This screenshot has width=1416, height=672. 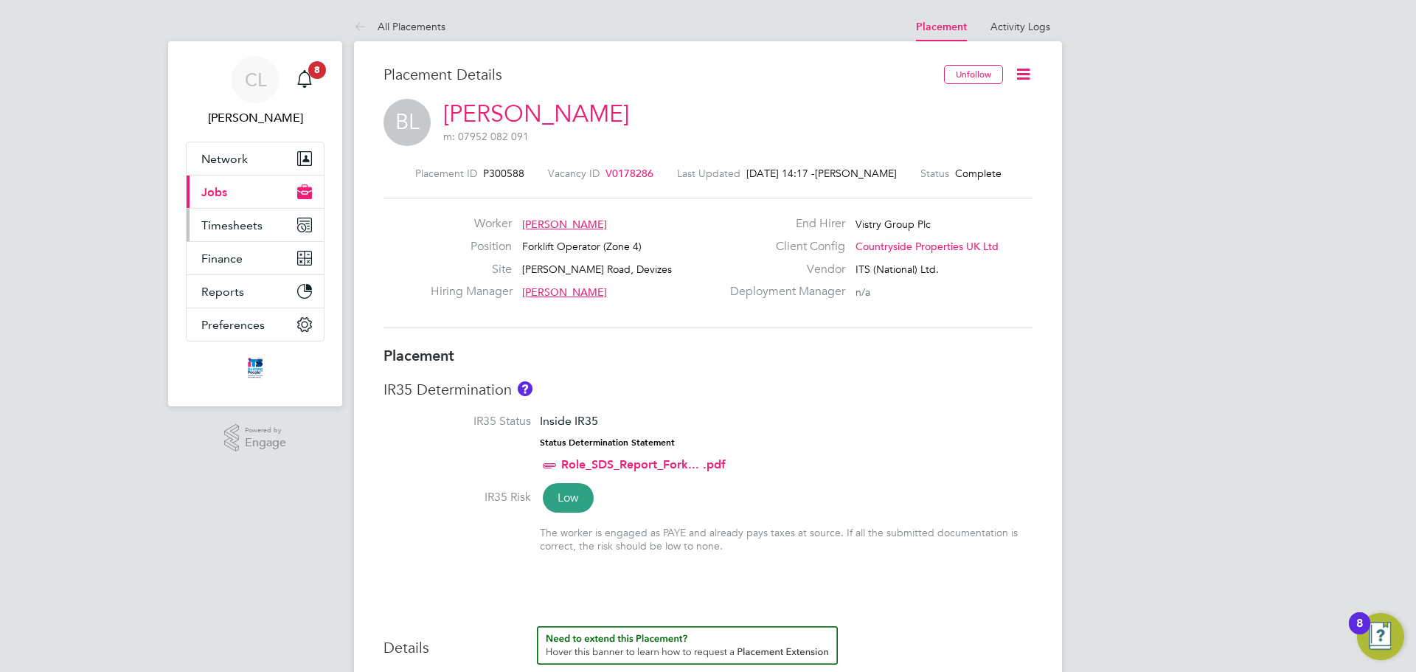 What do you see at coordinates (471, 269) in the screenshot?
I see `label: Site` at bounding box center [471, 269].